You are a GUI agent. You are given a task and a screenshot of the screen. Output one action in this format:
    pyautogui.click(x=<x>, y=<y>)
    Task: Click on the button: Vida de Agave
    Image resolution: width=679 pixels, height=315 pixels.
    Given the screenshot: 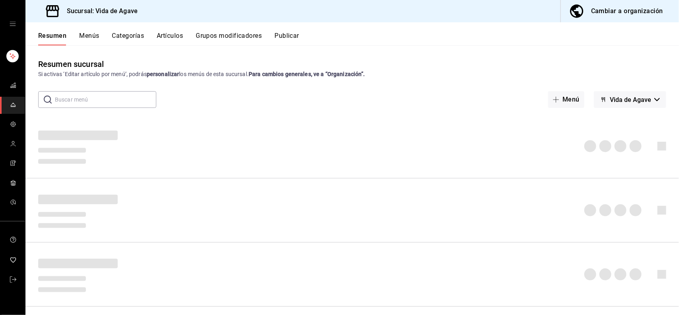 What is the action you would take?
    pyautogui.click(x=630, y=99)
    